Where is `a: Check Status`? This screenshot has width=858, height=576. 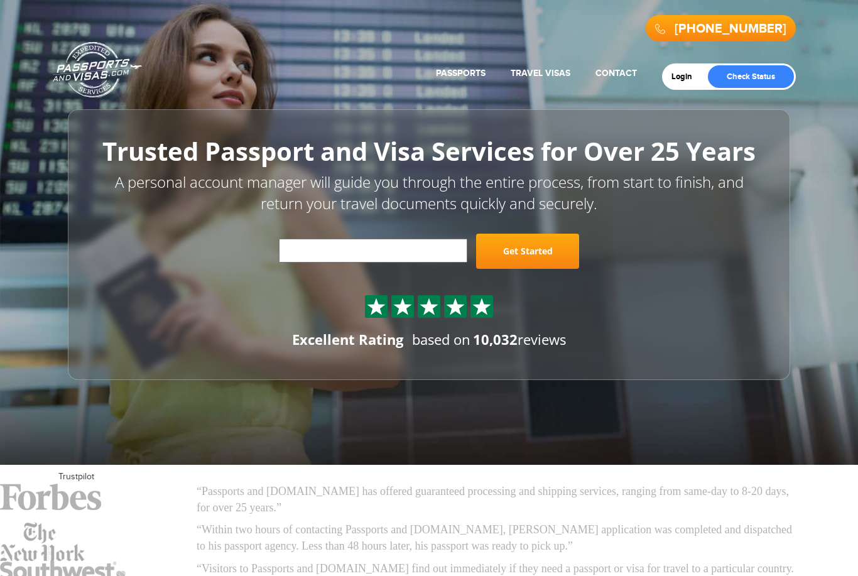 a: Check Status is located at coordinates (751, 77).